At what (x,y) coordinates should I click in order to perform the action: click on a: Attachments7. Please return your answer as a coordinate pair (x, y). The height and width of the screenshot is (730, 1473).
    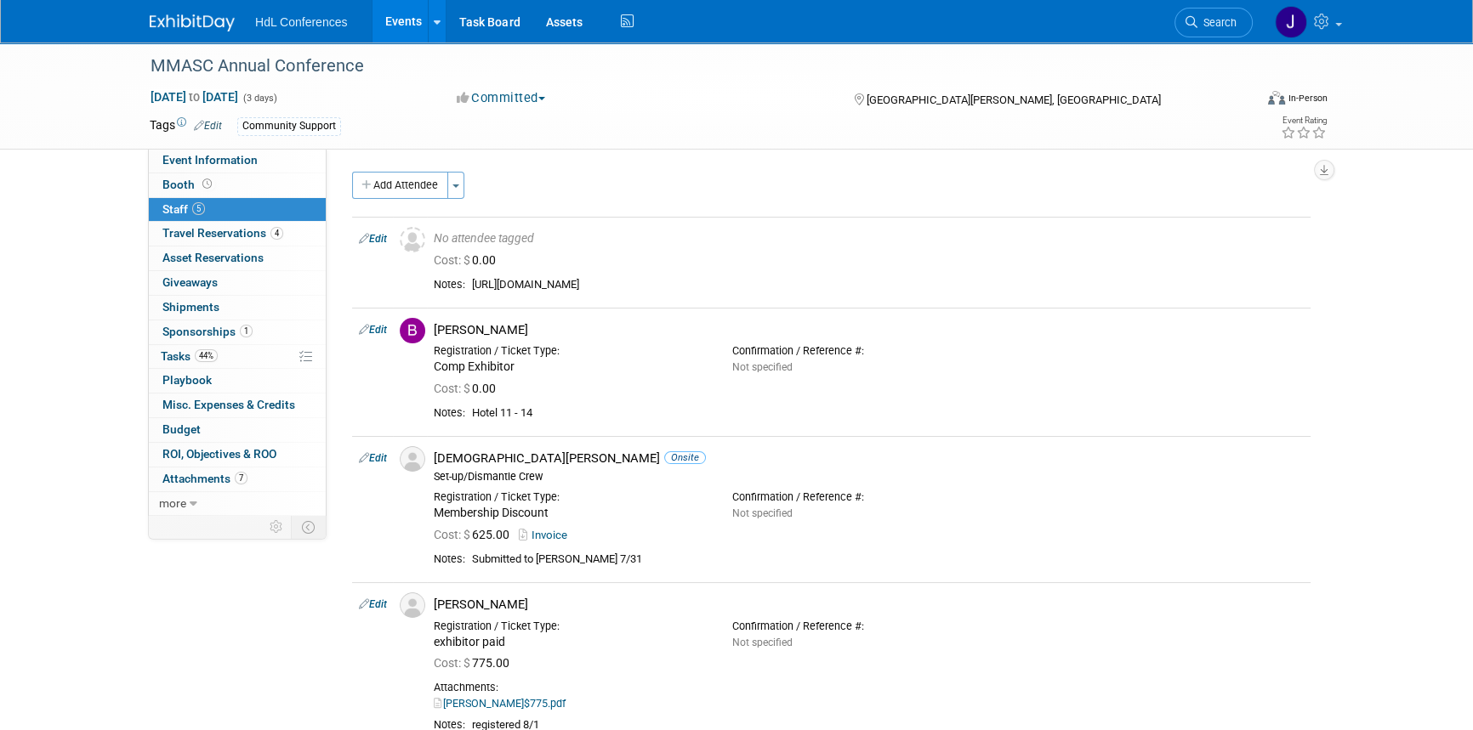
    Looking at the image, I should click on (237, 480).